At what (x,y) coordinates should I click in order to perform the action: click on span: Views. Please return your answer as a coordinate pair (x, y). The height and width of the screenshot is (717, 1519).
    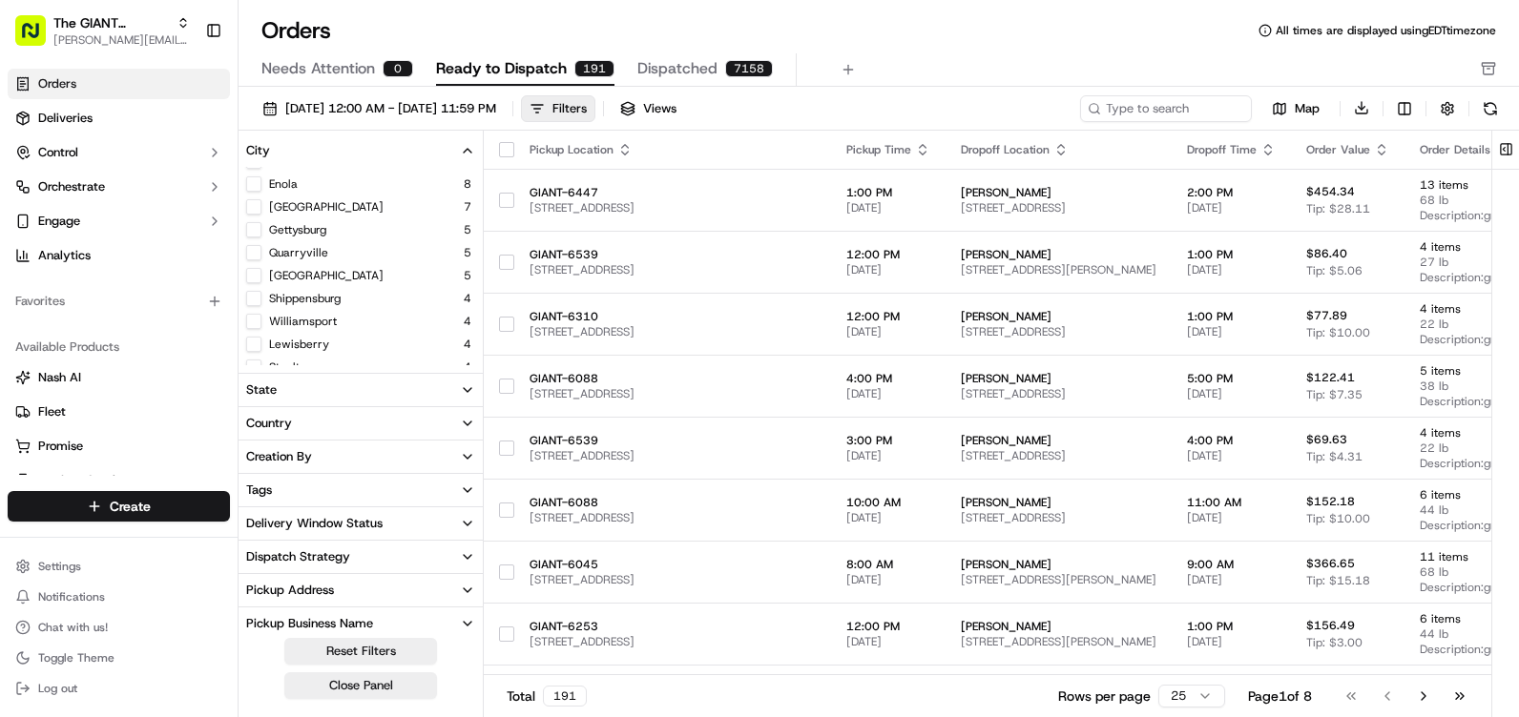
    Looking at the image, I should click on (659, 109).